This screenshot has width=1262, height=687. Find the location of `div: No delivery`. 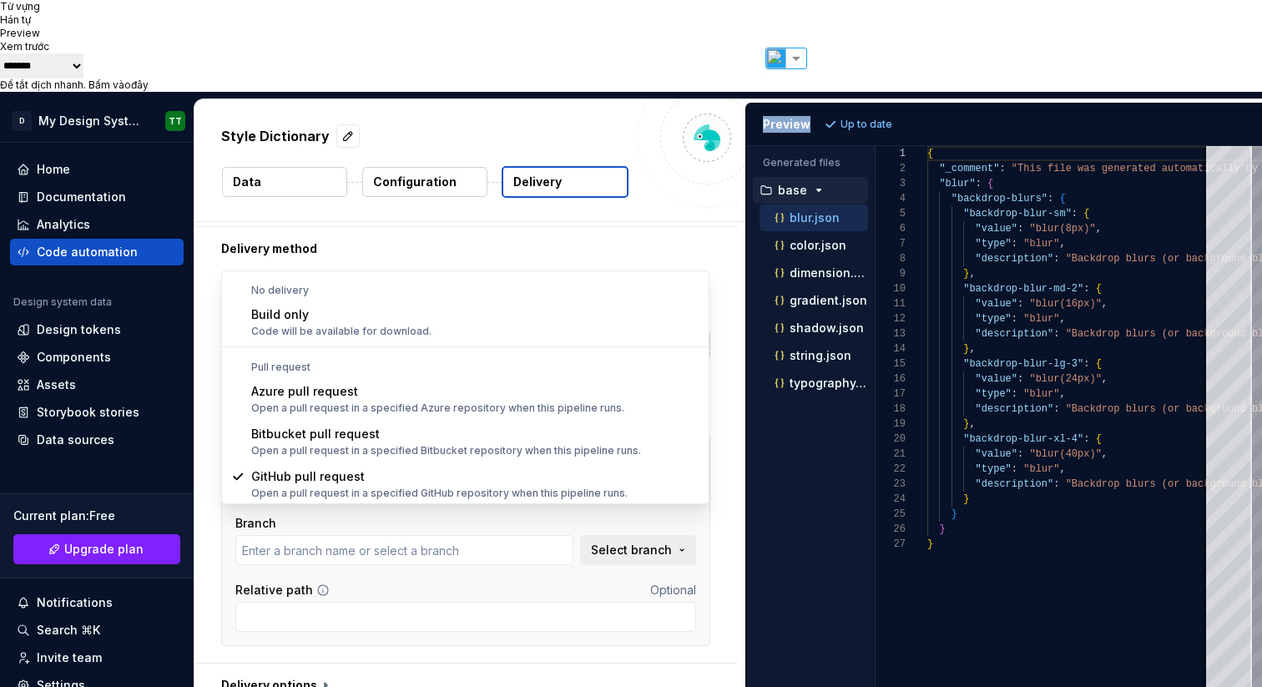

div: No delivery is located at coordinates (465, 290).